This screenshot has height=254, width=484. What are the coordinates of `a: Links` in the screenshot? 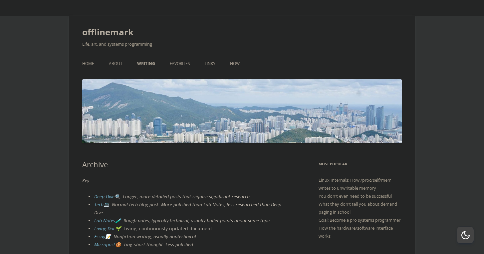 It's located at (210, 64).